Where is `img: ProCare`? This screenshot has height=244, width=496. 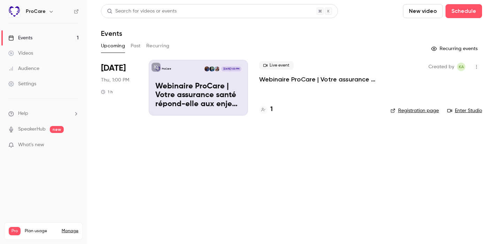
img: ProCare is located at coordinates (14, 11).